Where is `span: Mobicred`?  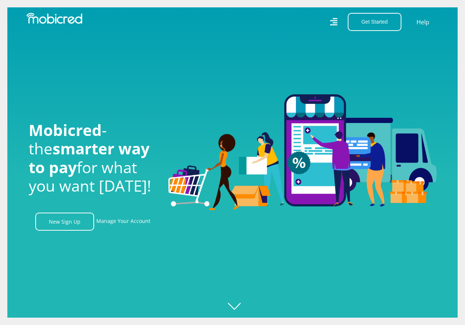
span: Mobicred is located at coordinates (65, 130).